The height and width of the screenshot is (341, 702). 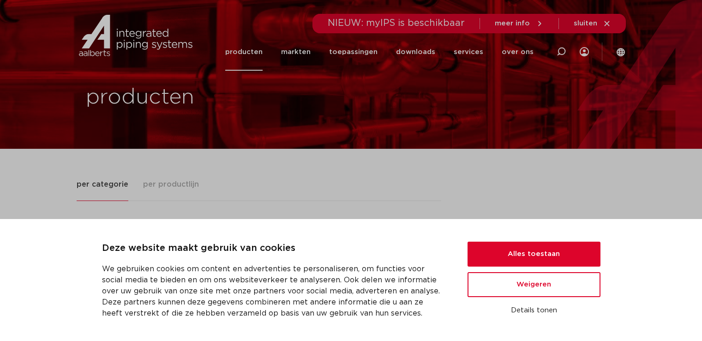 I want to click on button: Weigeren, so click(x=534, y=284).